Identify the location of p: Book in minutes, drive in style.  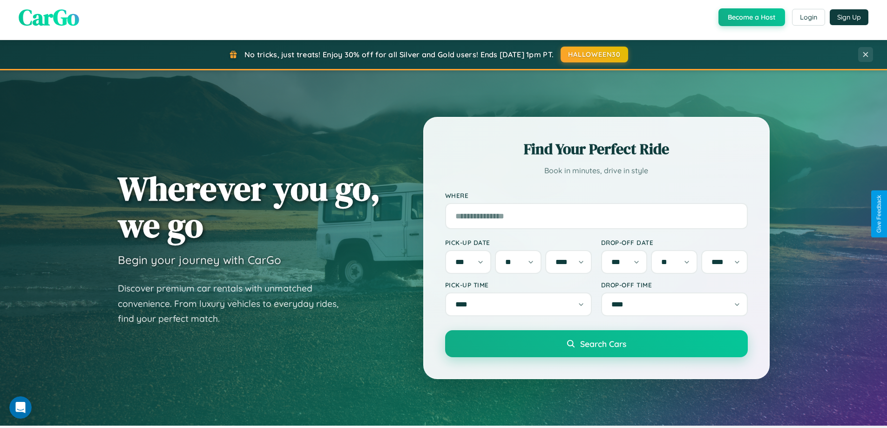
(597, 170).